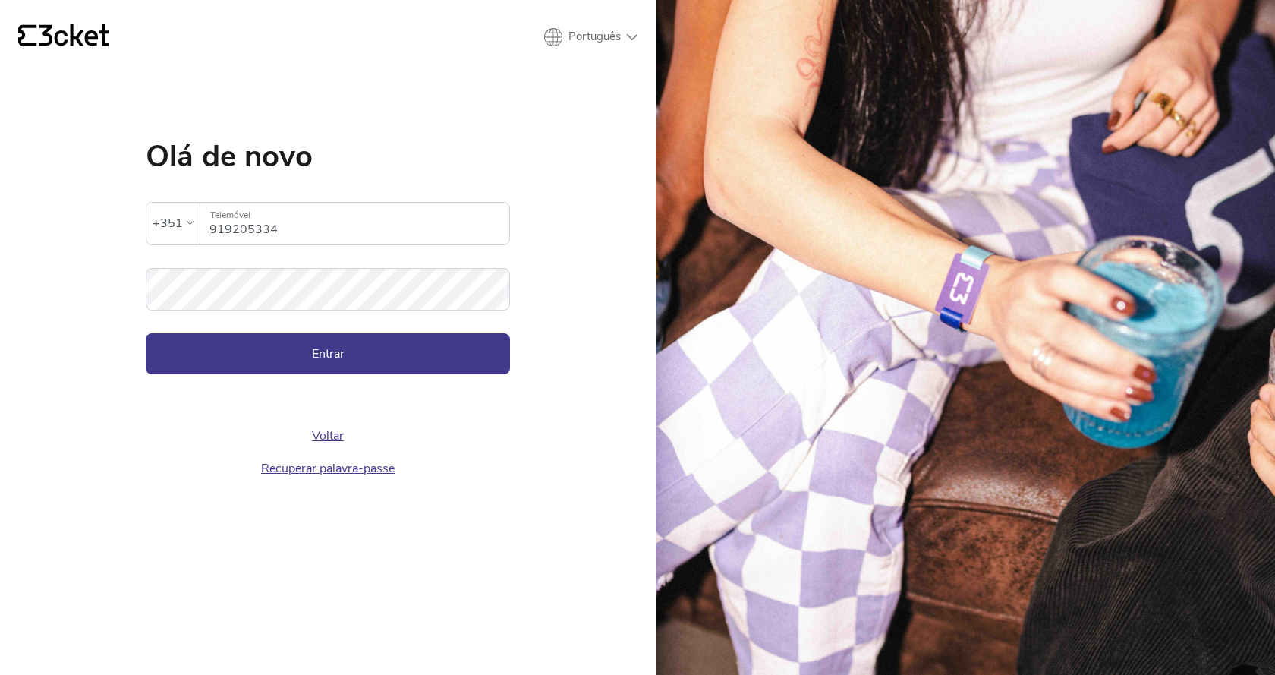 The height and width of the screenshot is (675, 1275). Describe the element at coordinates (328, 354) in the screenshot. I see `button: Entrar` at that location.